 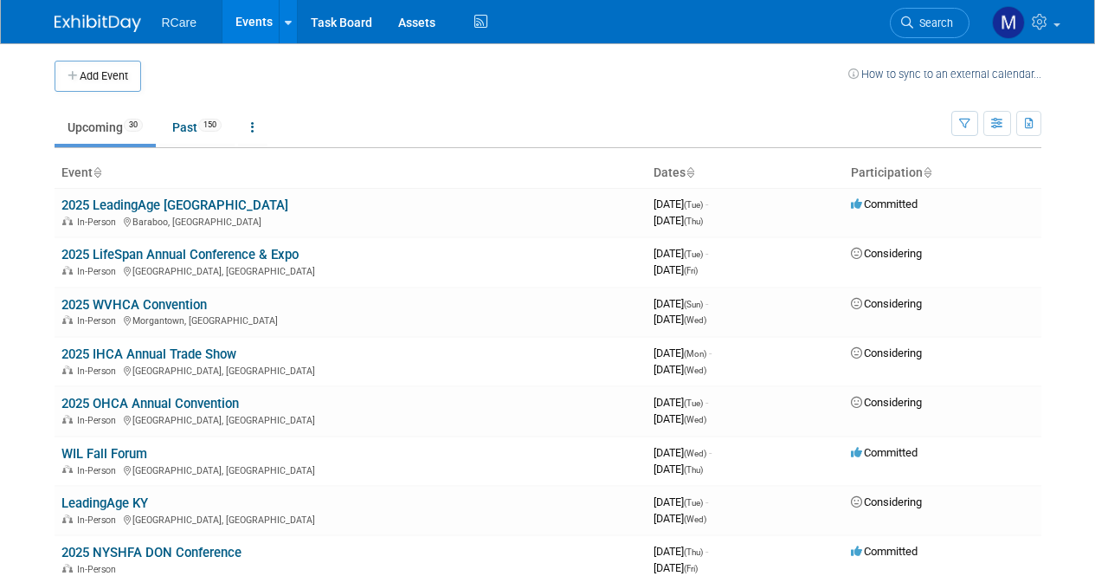 I want to click on a: How to sync to an external calendar..., so click(x=944, y=74).